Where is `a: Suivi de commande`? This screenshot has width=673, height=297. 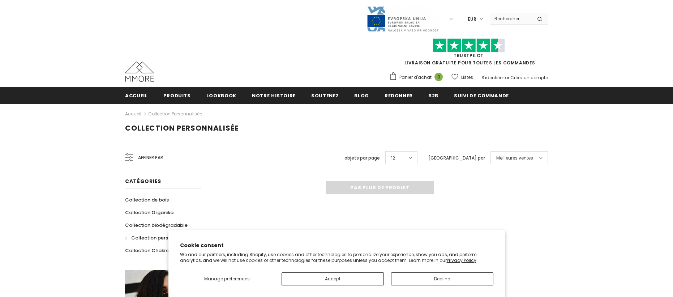
a: Suivi de commande is located at coordinates (482, 95).